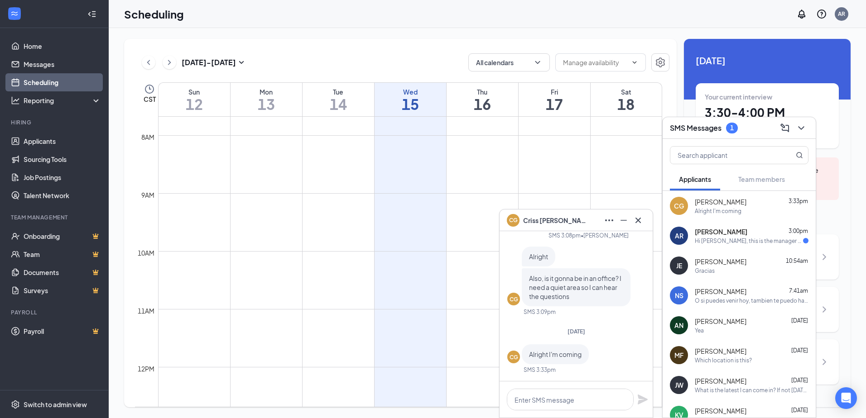 This screenshot has height=418, width=866. I want to click on button: Cross, so click(638, 220).